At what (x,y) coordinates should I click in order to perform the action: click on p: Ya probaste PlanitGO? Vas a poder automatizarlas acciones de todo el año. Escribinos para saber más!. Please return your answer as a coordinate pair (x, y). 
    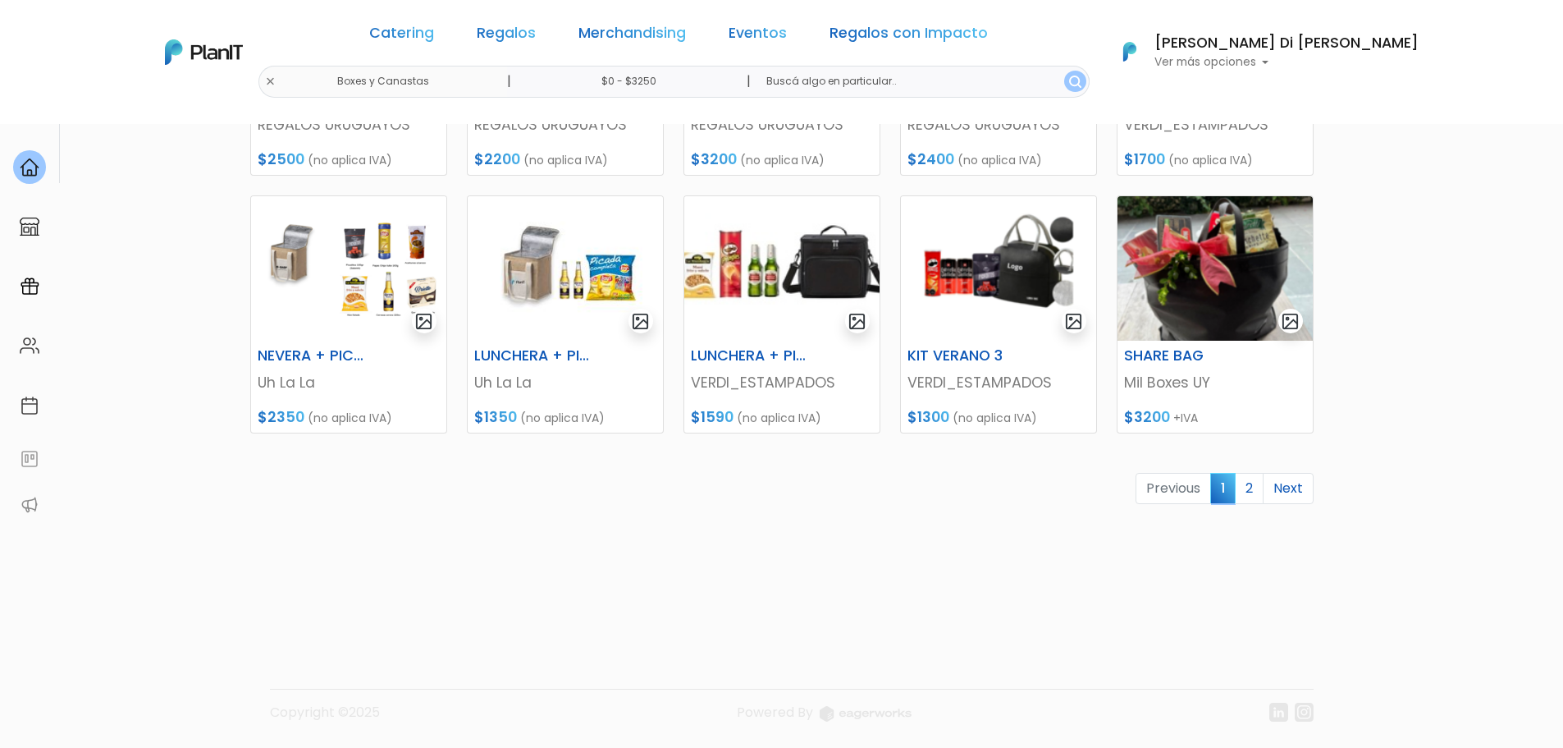
    Looking at the image, I should click on (166, 178).